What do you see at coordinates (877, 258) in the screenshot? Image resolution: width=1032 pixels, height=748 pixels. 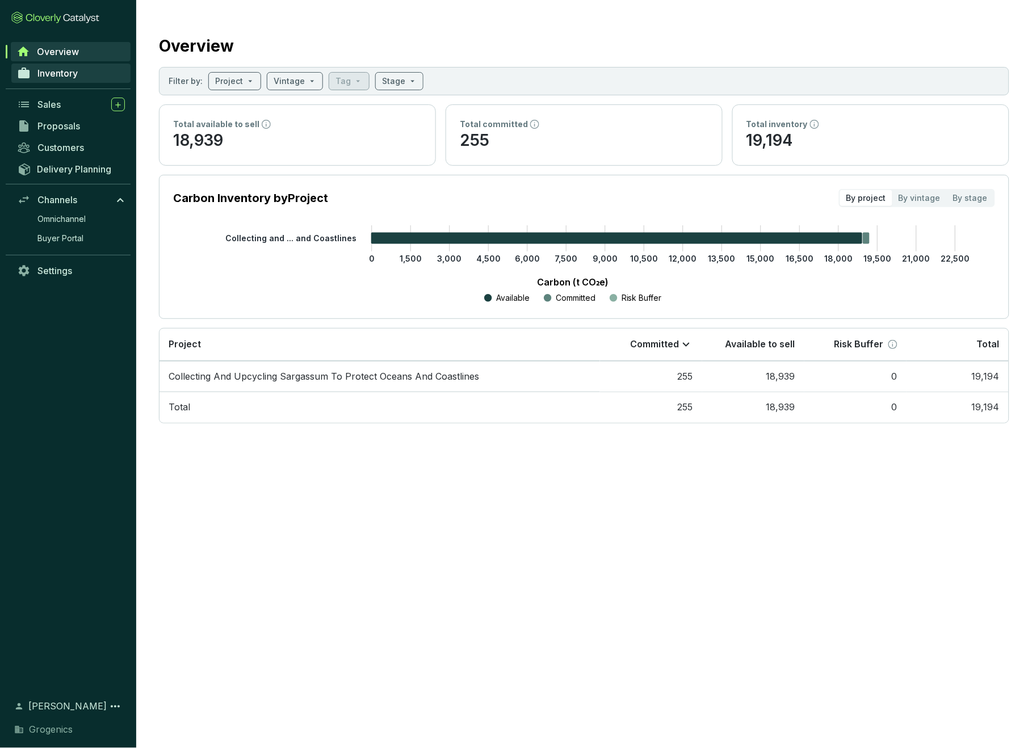 I see `tspan: 19,500` at bounding box center [877, 258].